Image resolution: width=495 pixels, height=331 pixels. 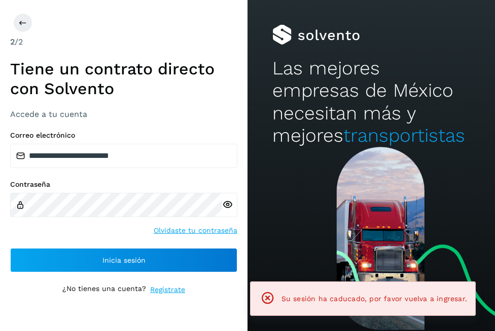 I want to click on span: Inicia sesión, so click(x=124, y=261).